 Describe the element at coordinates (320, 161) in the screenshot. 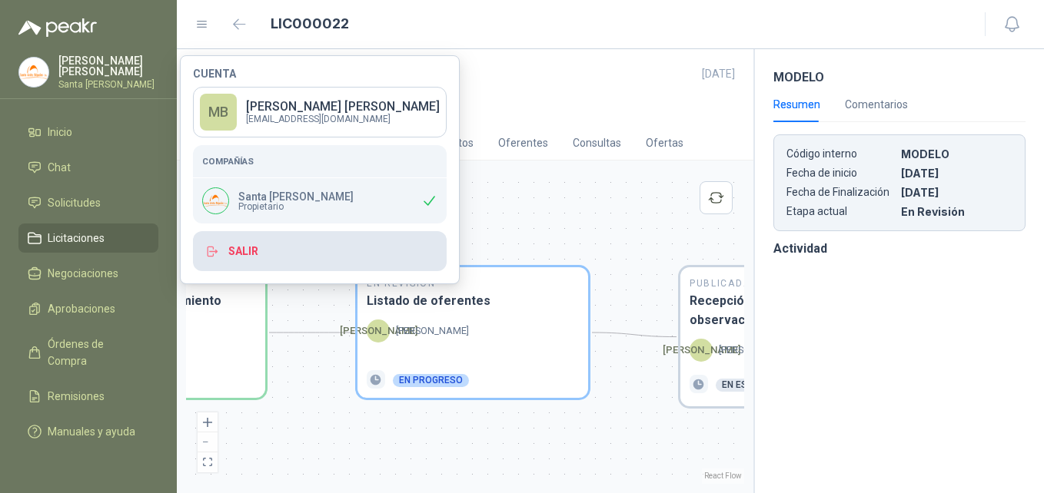

I see `h5: Compañías` at that location.